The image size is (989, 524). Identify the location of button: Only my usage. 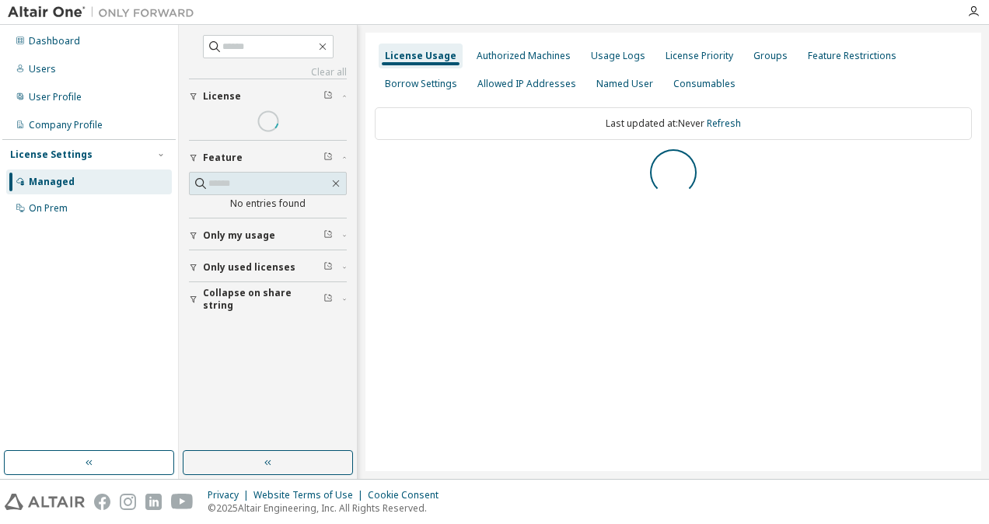
(267, 235).